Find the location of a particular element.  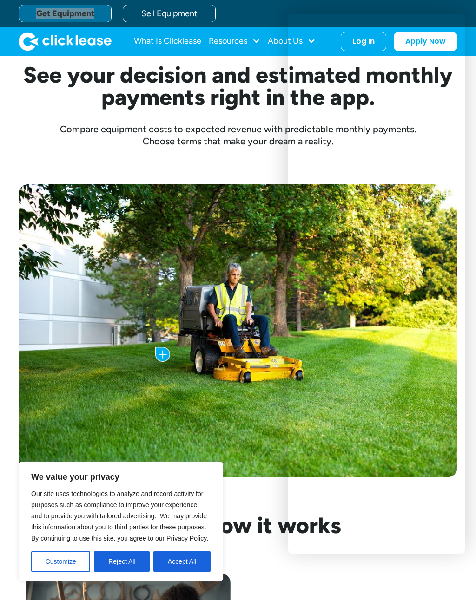

h3: Here's how it works is located at coordinates (238, 526).